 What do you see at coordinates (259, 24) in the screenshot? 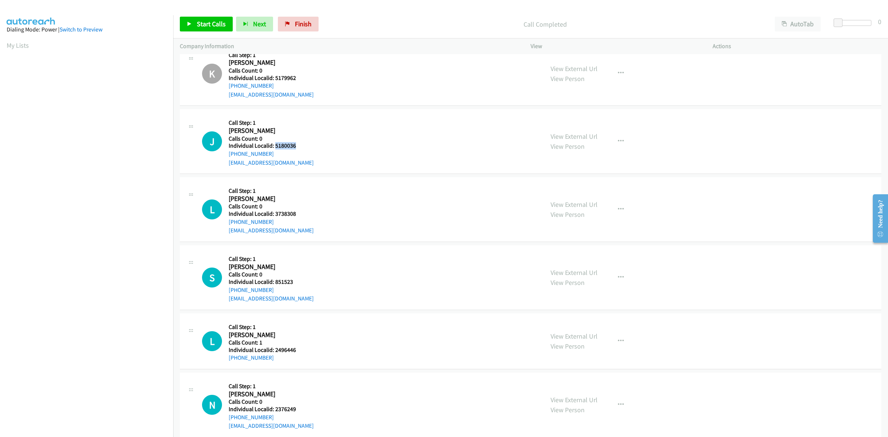
I see `span: Next` at bounding box center [259, 24].